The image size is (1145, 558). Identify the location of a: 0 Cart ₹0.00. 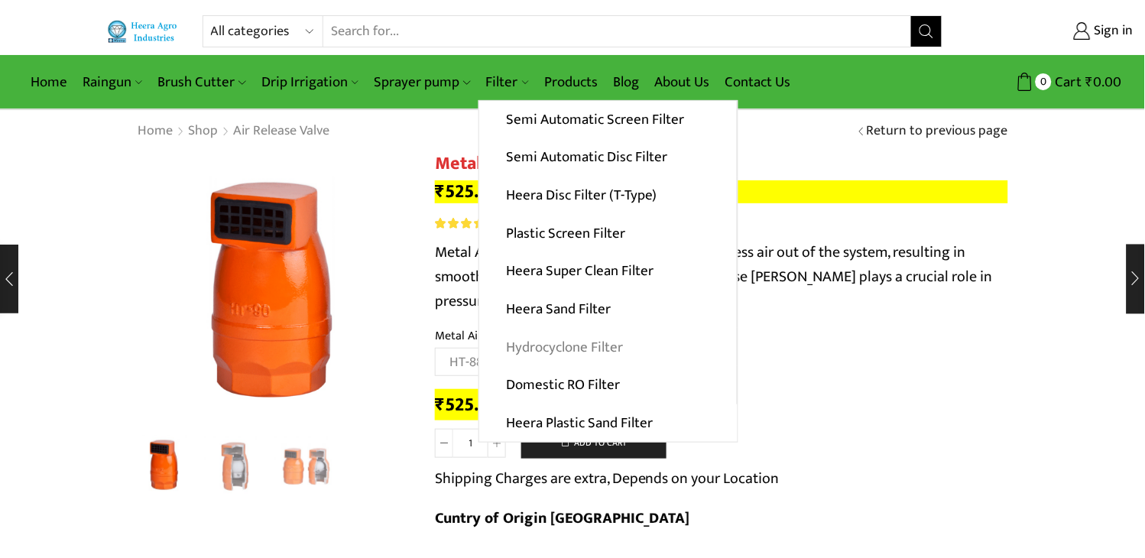
(1039, 82).